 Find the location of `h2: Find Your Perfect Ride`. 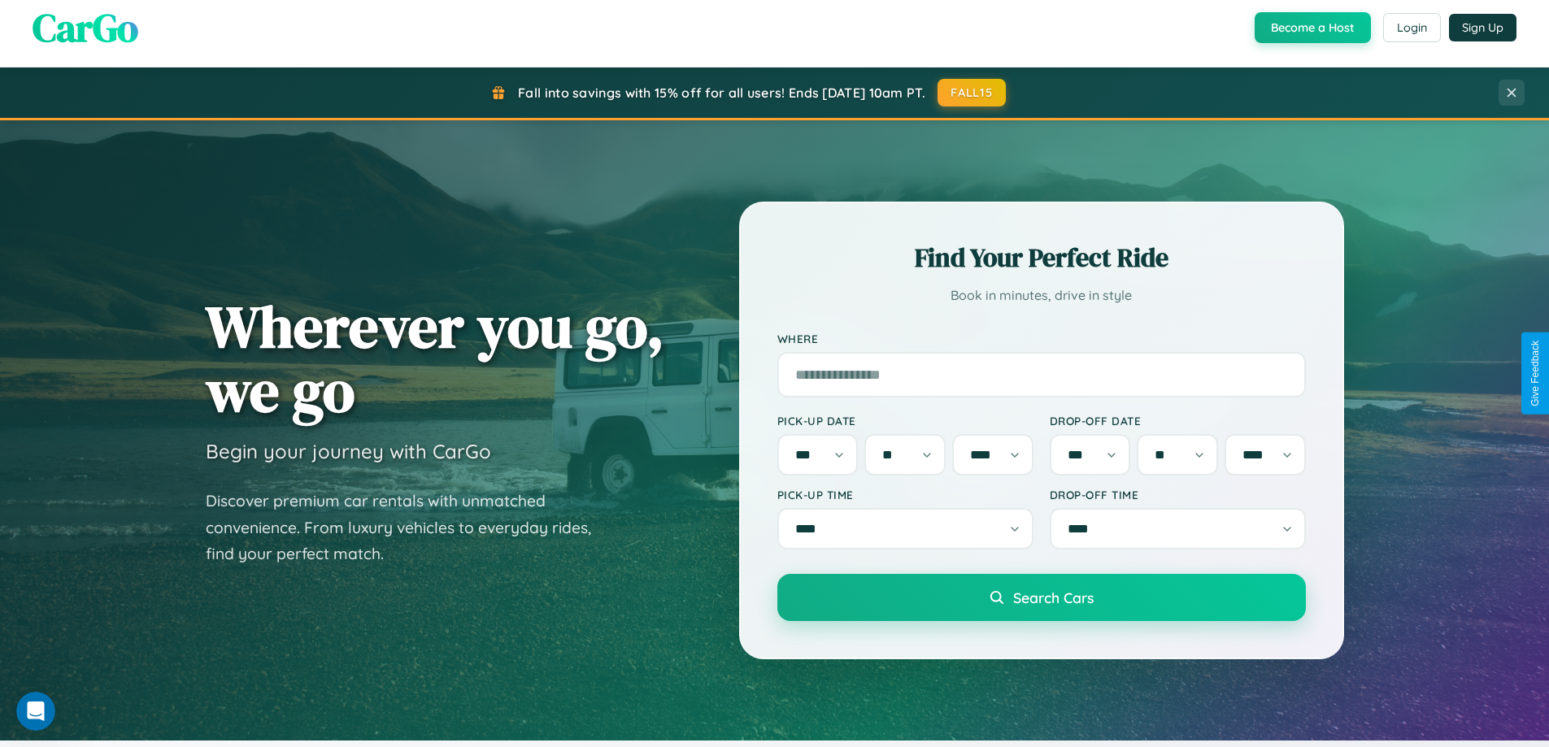

h2: Find Your Perfect Ride is located at coordinates (1042, 258).